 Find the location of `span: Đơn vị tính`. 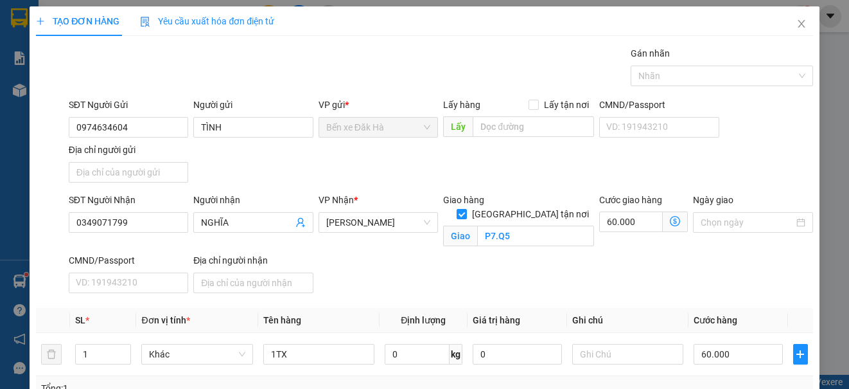

span: Đơn vị tính is located at coordinates (165, 320).